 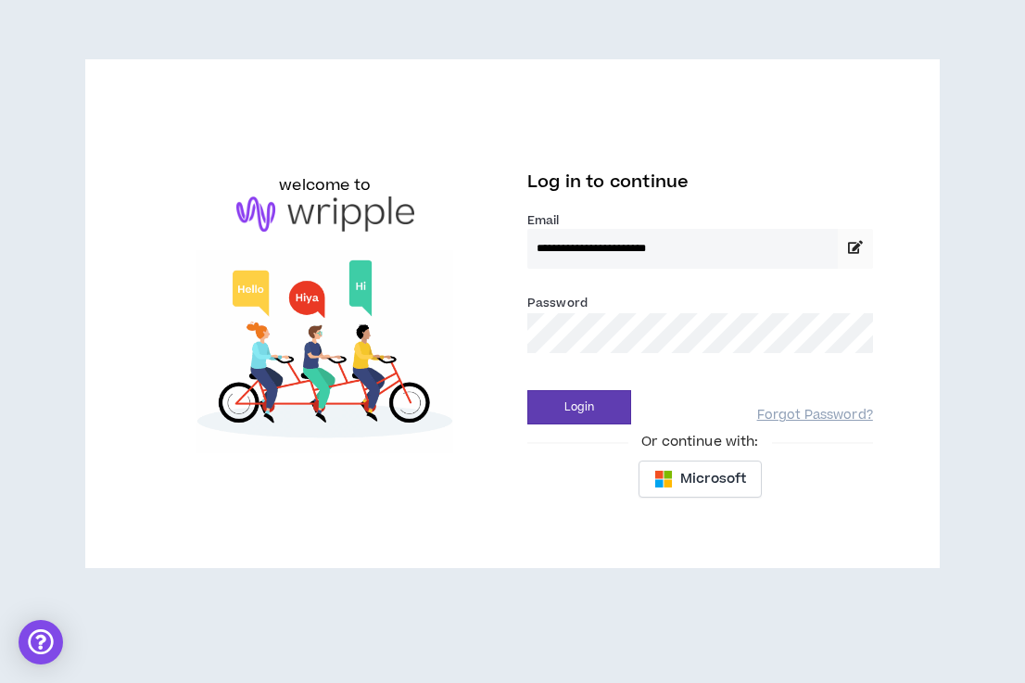 I want to click on button: Login, so click(x=579, y=407).